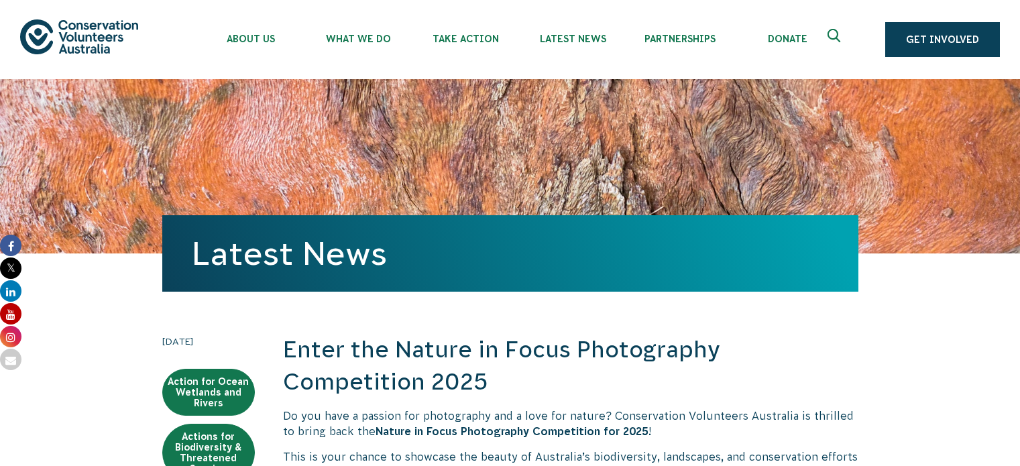  What do you see at coordinates (358, 39) in the screenshot?
I see `span: What We Do` at bounding box center [358, 39].